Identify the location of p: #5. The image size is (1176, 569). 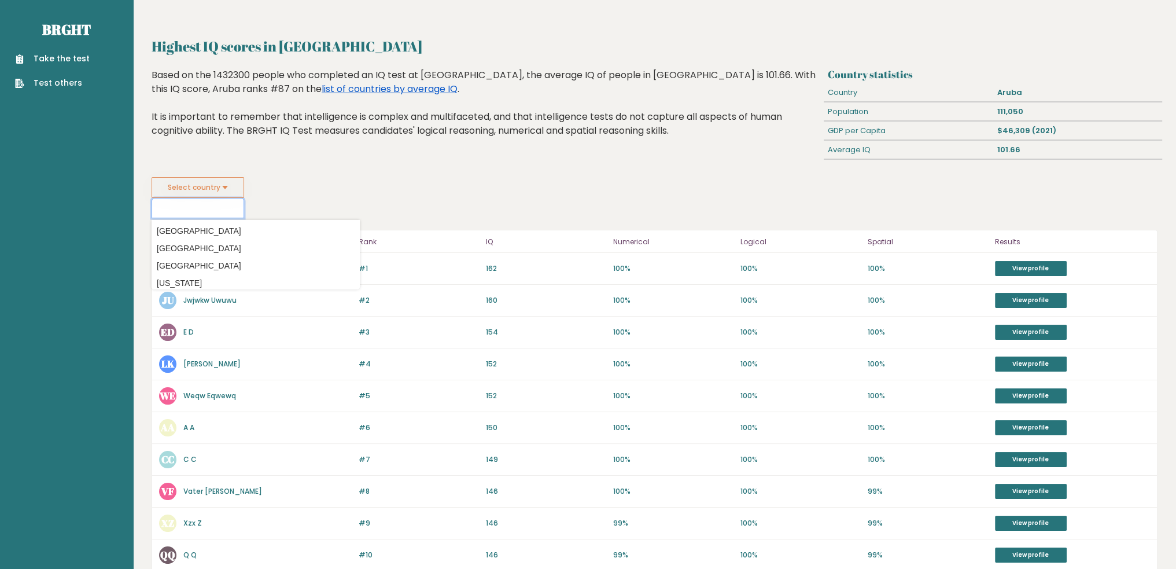
(419, 396).